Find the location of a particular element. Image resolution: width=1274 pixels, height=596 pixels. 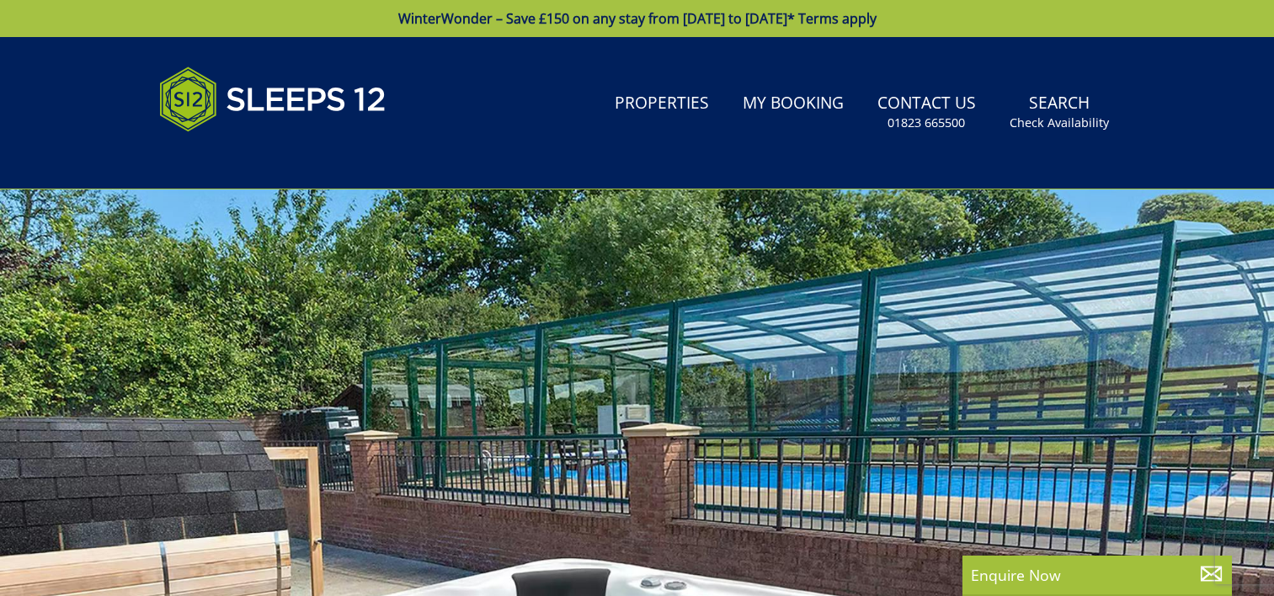

small: 01823 665500 is located at coordinates (926, 123).